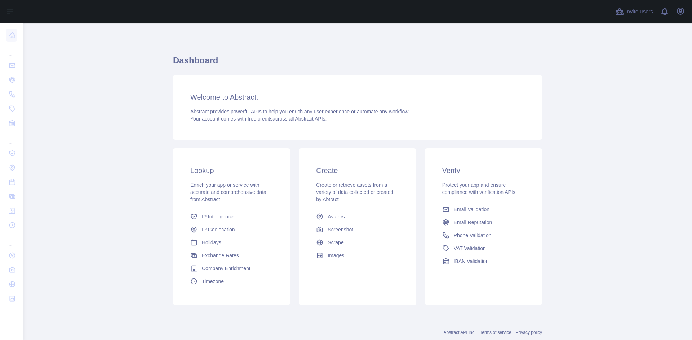  Describe the element at coordinates (478, 189) in the screenshot. I see `span: Protect your app and ensure compliance with verification APIs` at that location.